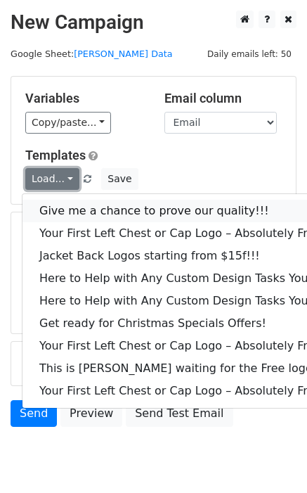  I want to click on a: Copy/paste..., so click(68, 122).